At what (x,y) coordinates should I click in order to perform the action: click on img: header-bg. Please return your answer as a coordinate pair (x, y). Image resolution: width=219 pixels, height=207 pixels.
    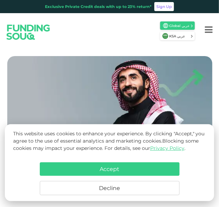
    Looking at the image, I should click on (110, 94).